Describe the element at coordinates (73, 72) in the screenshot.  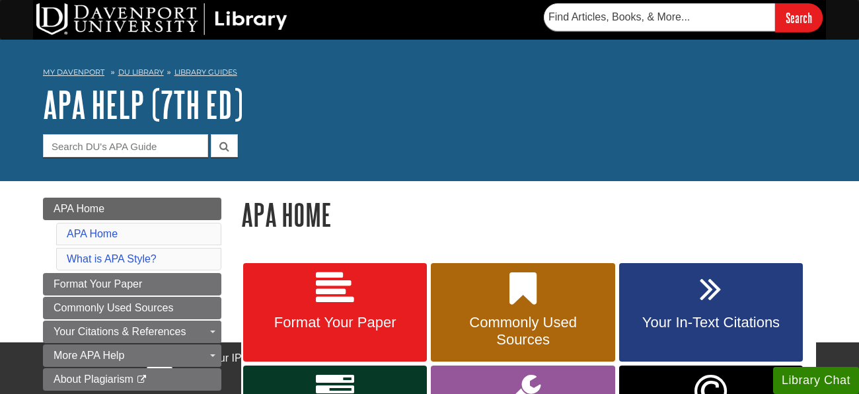
I see `a: My Davenport` at that location.